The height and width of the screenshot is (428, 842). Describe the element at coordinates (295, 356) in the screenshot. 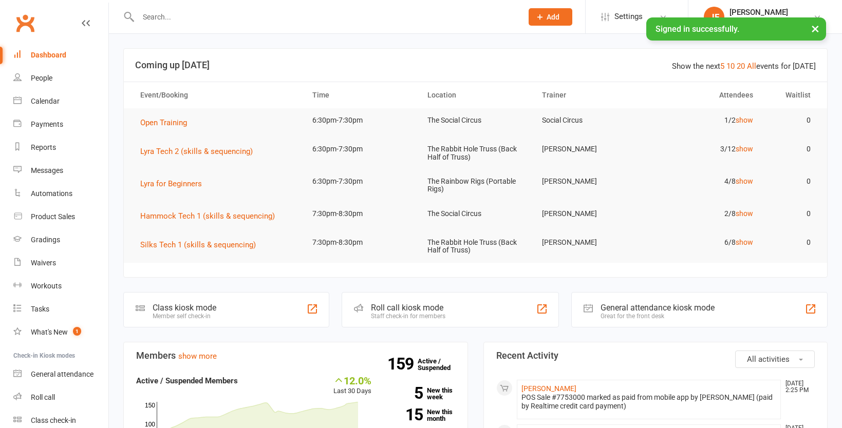

I see `h3: Members` at that location.